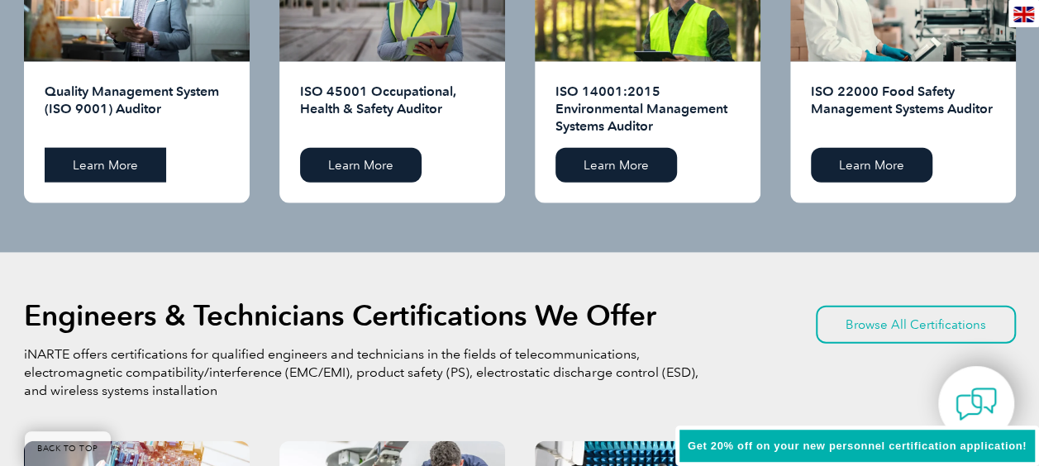  What do you see at coordinates (392, 109) in the screenshot?
I see `h2: ISO 45001 Occupational, Health & Safety Auditor` at bounding box center [392, 109].